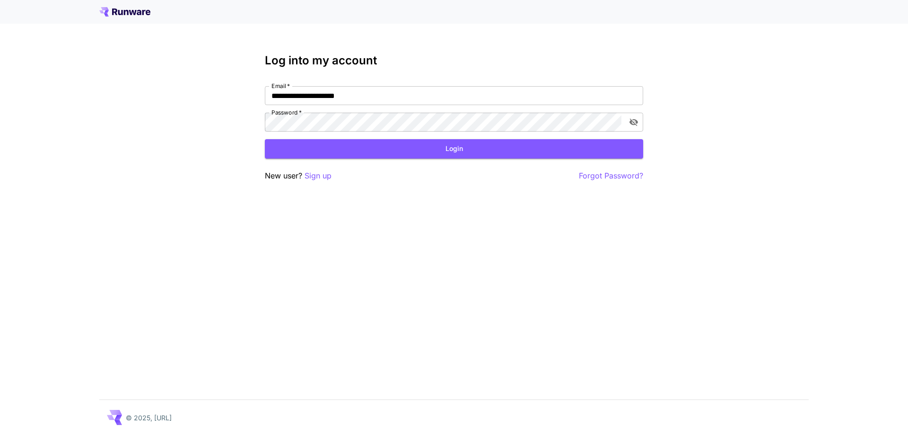  I want to click on button: toggle password visibility, so click(634, 122).